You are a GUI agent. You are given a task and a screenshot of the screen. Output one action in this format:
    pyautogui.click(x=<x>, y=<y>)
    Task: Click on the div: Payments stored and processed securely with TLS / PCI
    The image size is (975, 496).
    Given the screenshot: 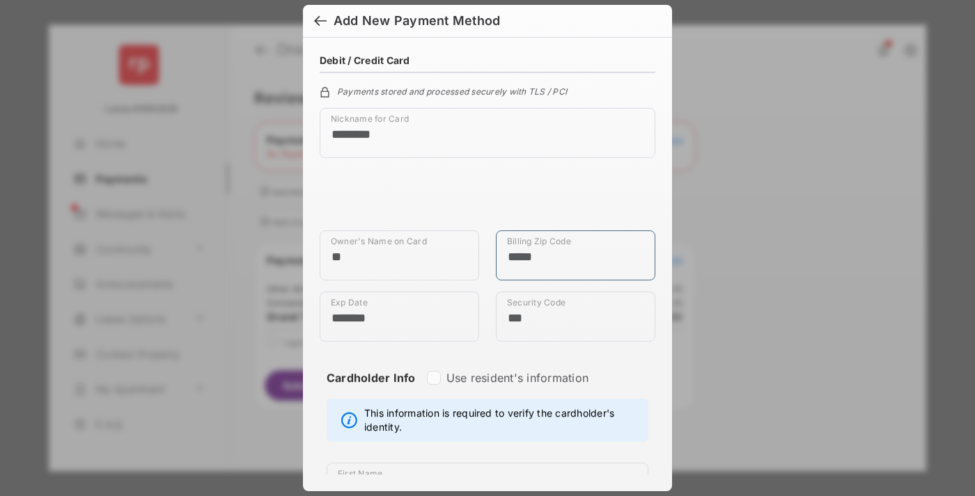 What is the action you would take?
    pyautogui.click(x=487, y=91)
    